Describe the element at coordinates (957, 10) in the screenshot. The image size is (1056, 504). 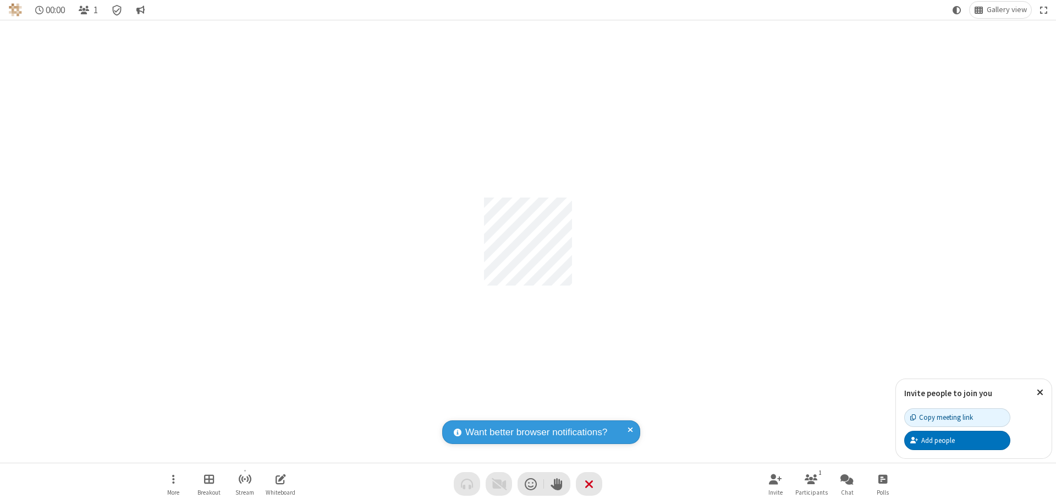
I see `button: Using system theme` at that location.